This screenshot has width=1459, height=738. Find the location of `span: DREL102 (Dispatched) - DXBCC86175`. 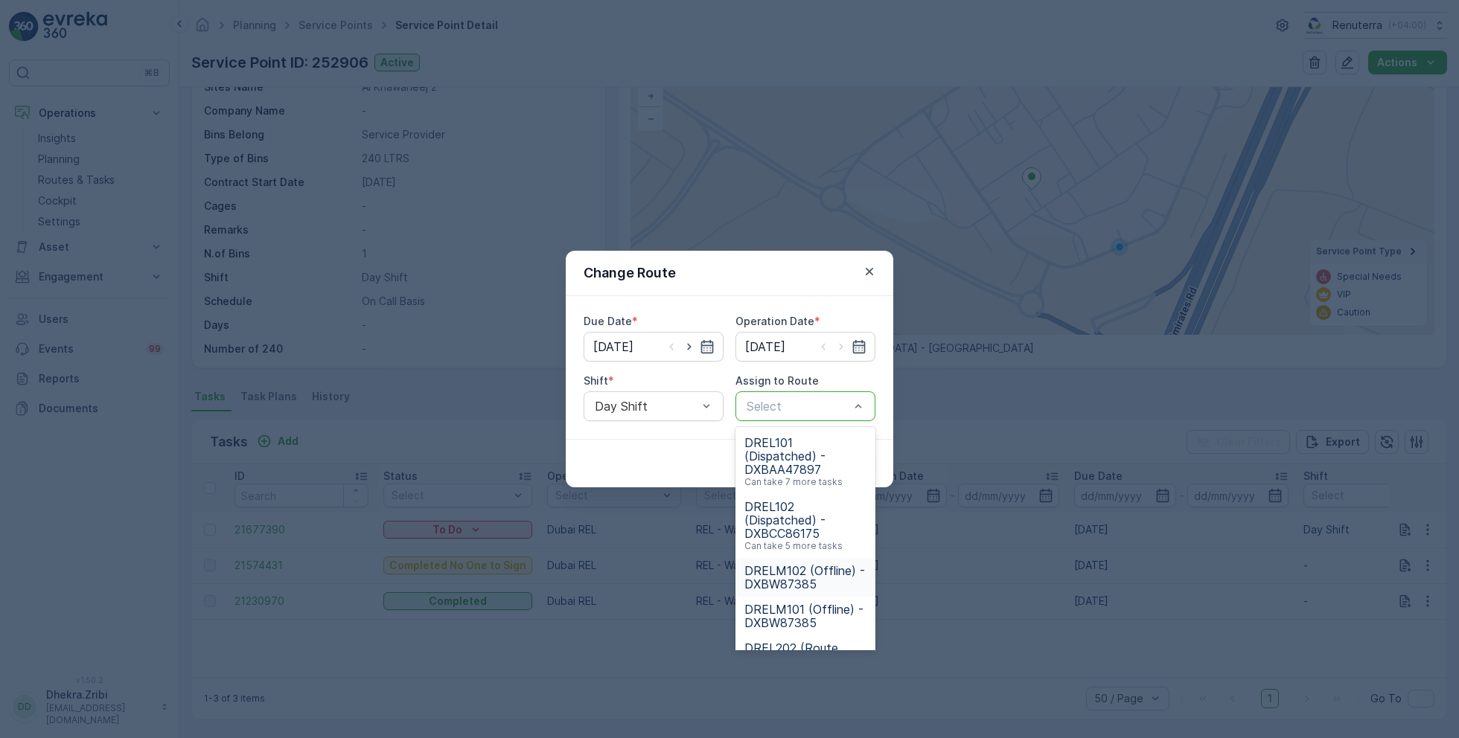

span: DREL102 (Dispatched) - DXBCC86175 is located at coordinates (805, 520).